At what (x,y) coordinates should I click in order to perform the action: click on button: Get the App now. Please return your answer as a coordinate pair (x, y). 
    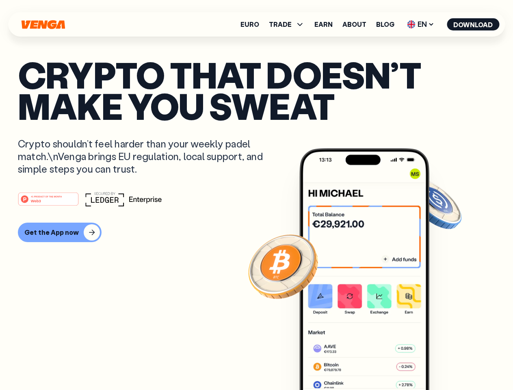
    Looking at the image, I should click on (60, 232).